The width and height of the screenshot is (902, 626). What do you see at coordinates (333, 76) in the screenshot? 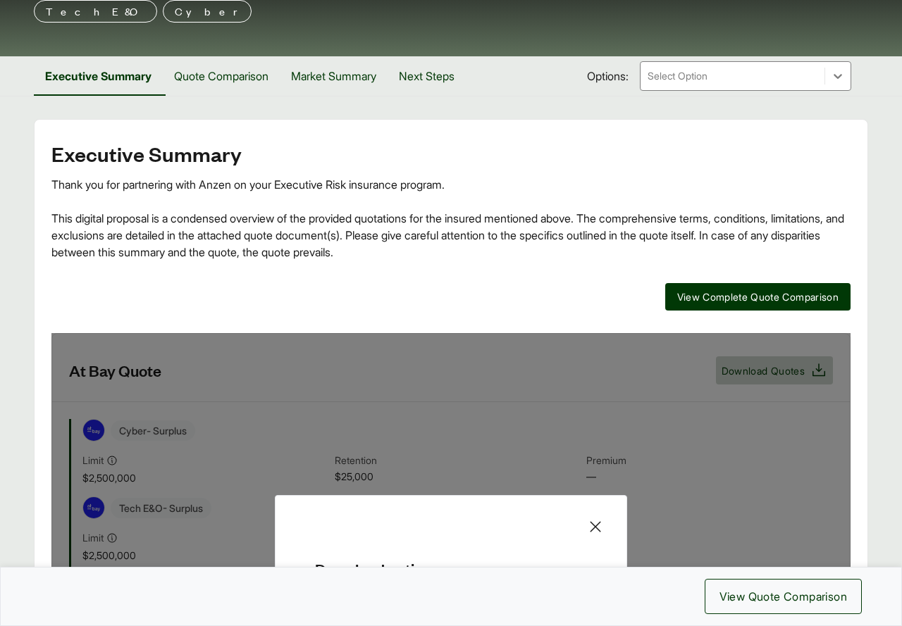
I see `button: Market Summary` at bounding box center [333, 76].